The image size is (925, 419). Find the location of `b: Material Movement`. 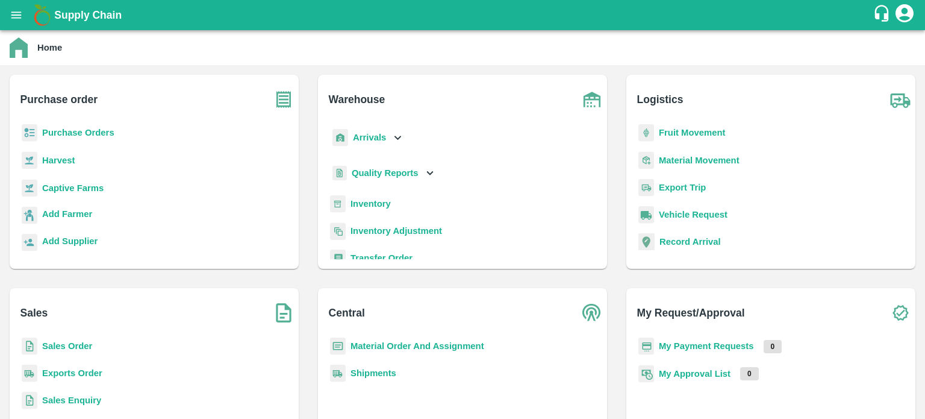

b: Material Movement is located at coordinates (700, 160).